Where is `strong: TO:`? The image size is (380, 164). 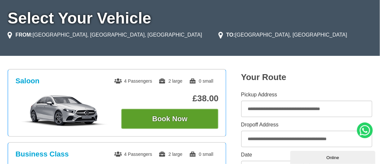 strong: TO: is located at coordinates (231, 35).